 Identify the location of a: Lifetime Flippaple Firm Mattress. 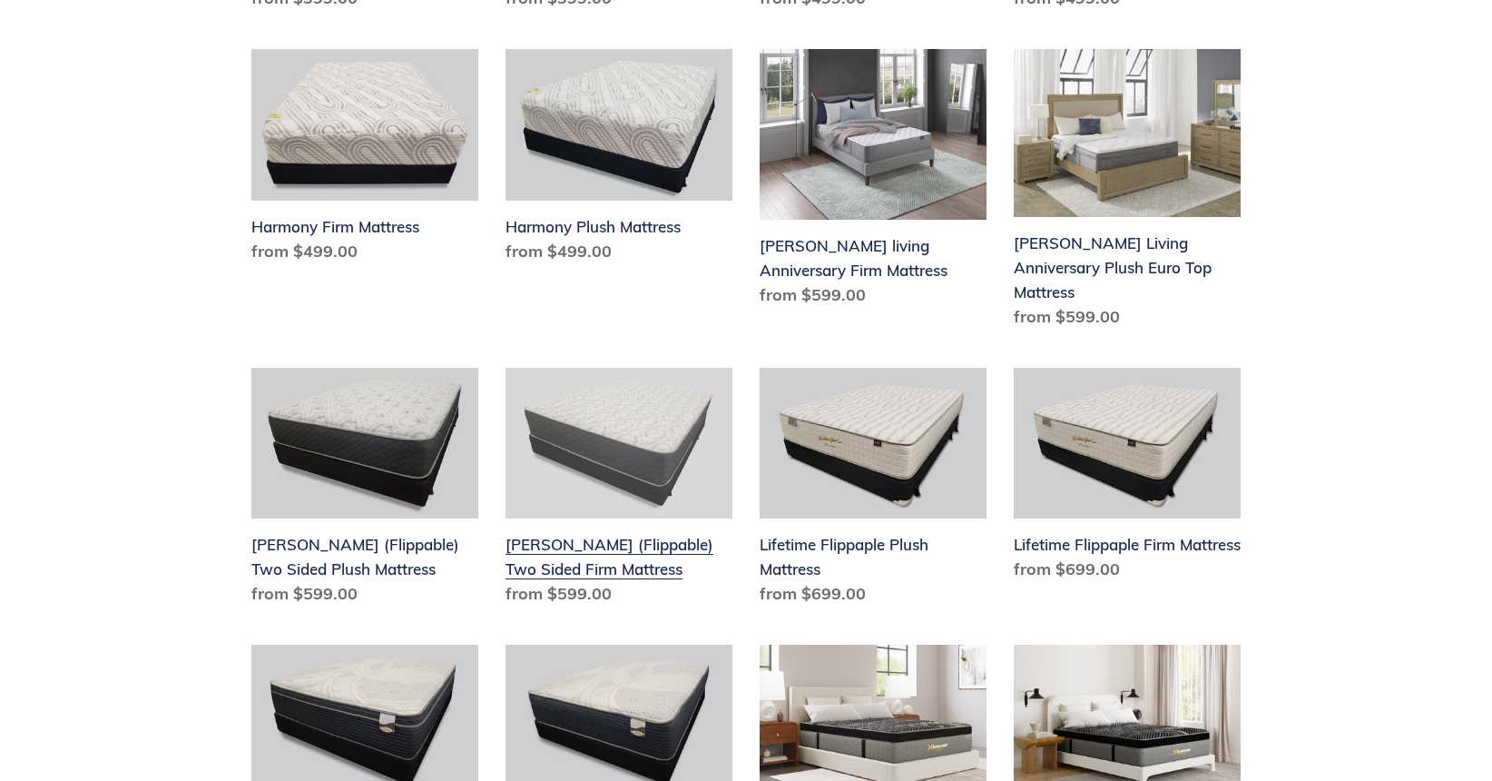
(1127, 478).